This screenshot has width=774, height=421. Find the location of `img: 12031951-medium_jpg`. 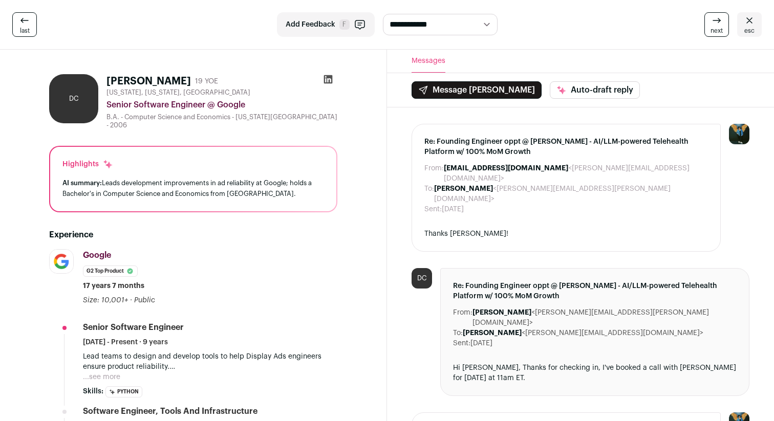

img: 12031951-medium_jpg is located at coordinates (739, 134).